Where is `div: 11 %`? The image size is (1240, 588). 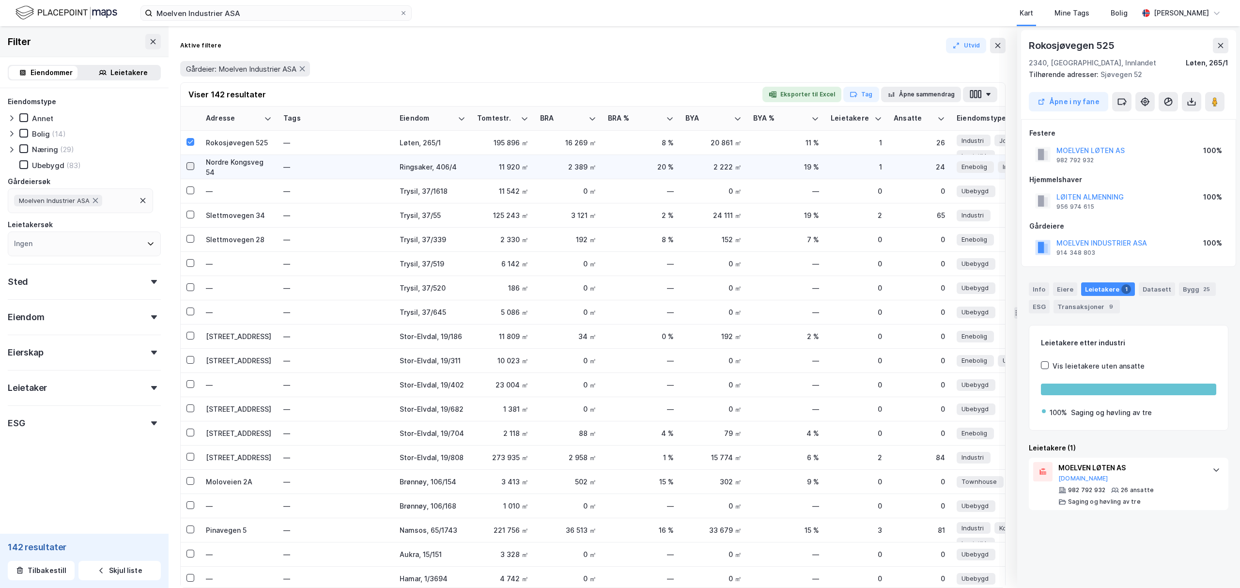
div: 11 % is located at coordinates (786, 142).